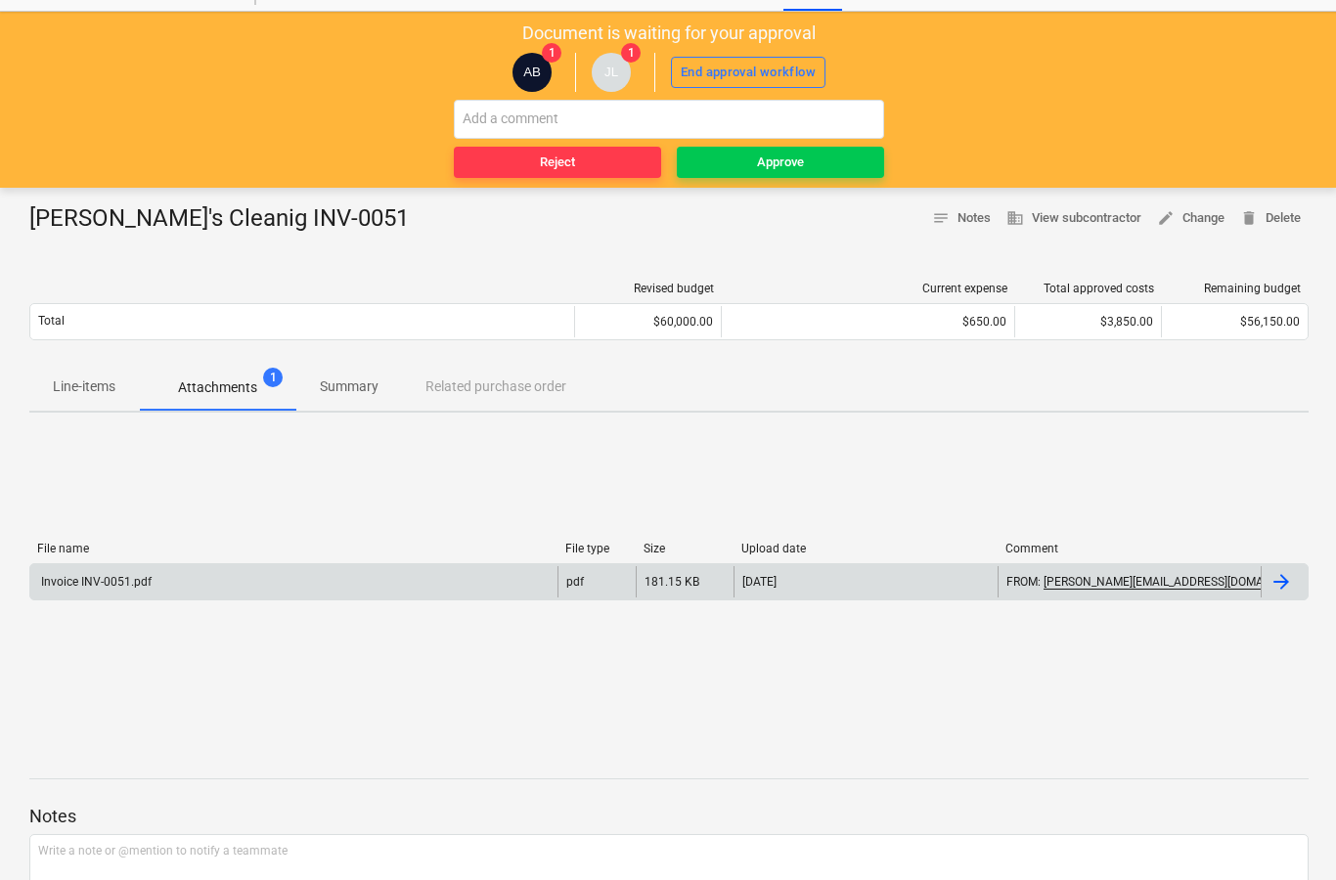 The image size is (1336, 880). Describe the element at coordinates (669, 817) in the screenshot. I see `p: Notes` at that location.